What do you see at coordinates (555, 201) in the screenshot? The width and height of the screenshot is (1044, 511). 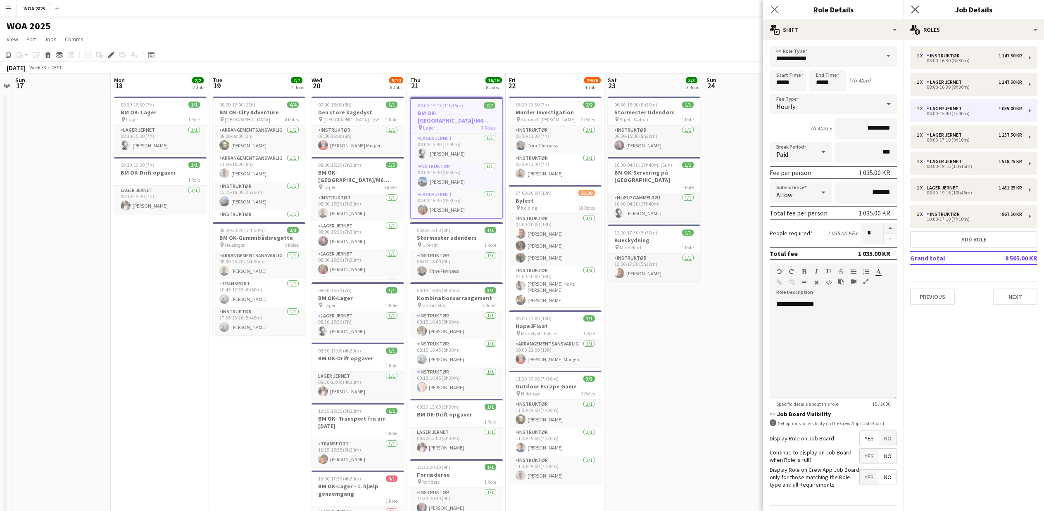 I see `h3: Byfest` at bounding box center [555, 201].